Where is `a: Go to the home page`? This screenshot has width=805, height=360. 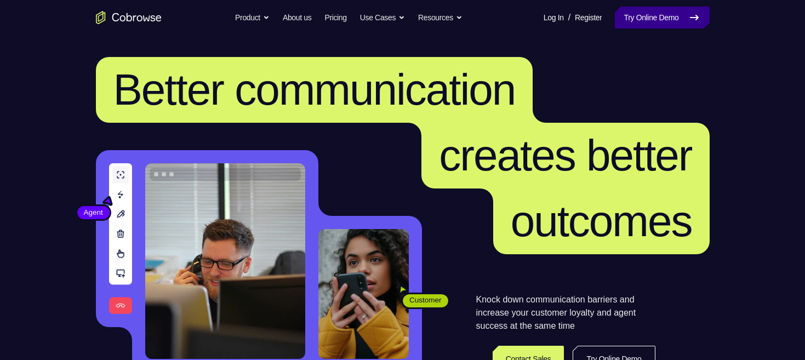 a: Go to the home page is located at coordinates (129, 18).